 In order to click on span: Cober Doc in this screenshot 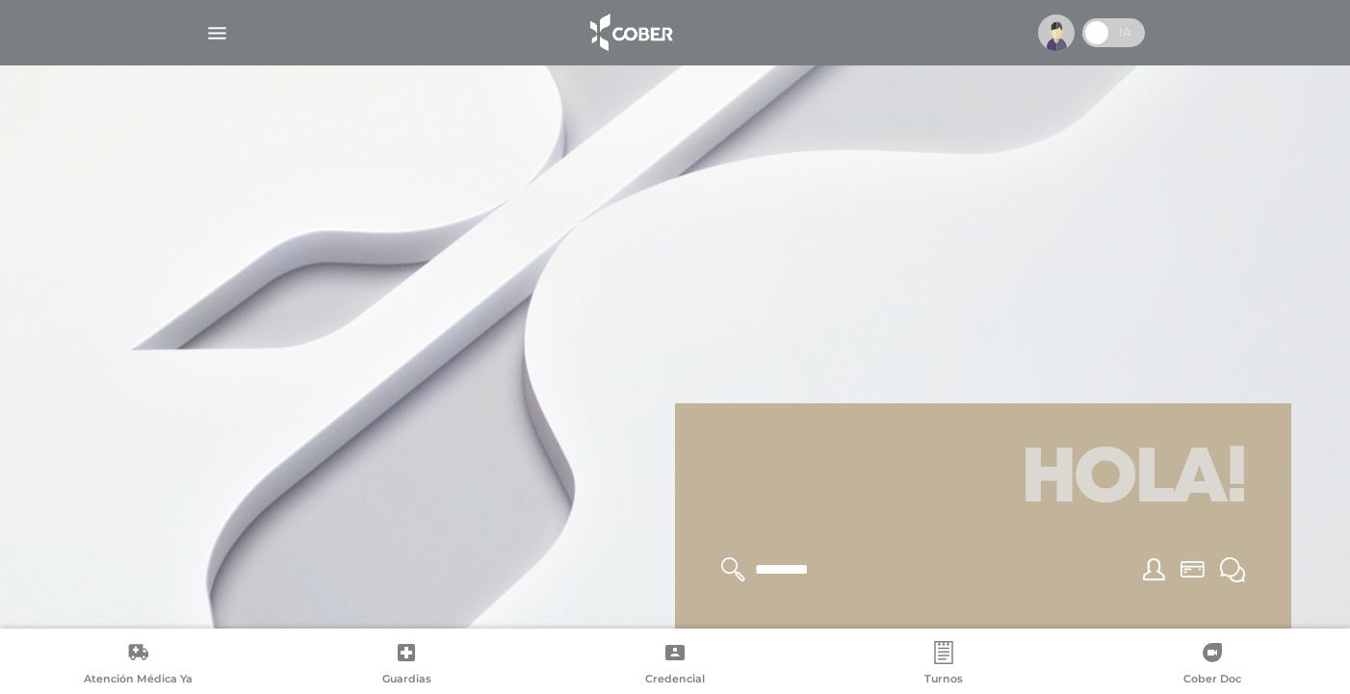, I will do `click(1213, 681)`.